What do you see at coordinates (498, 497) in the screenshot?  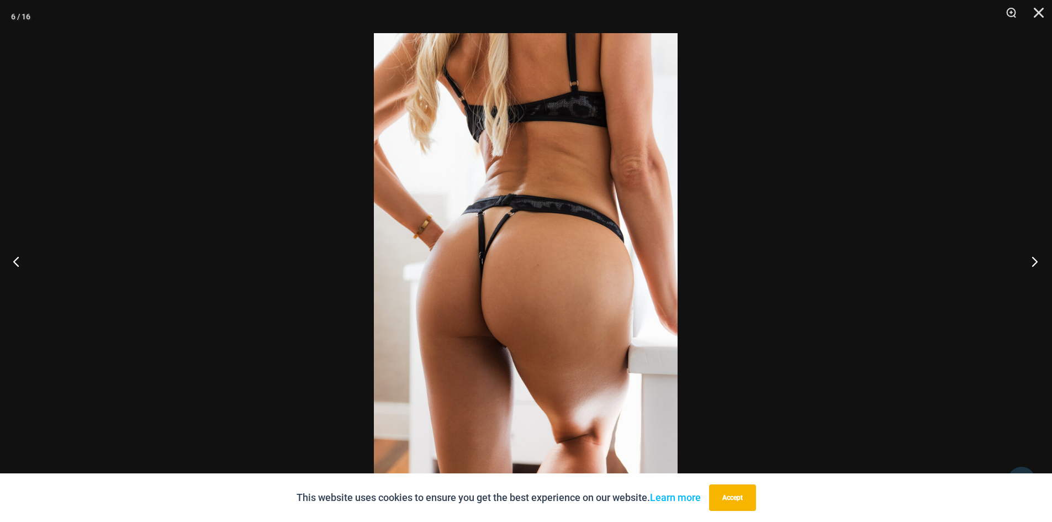 I see `p: This website uses cookies to ensure you get the best experience on our website.` at bounding box center [498, 497].